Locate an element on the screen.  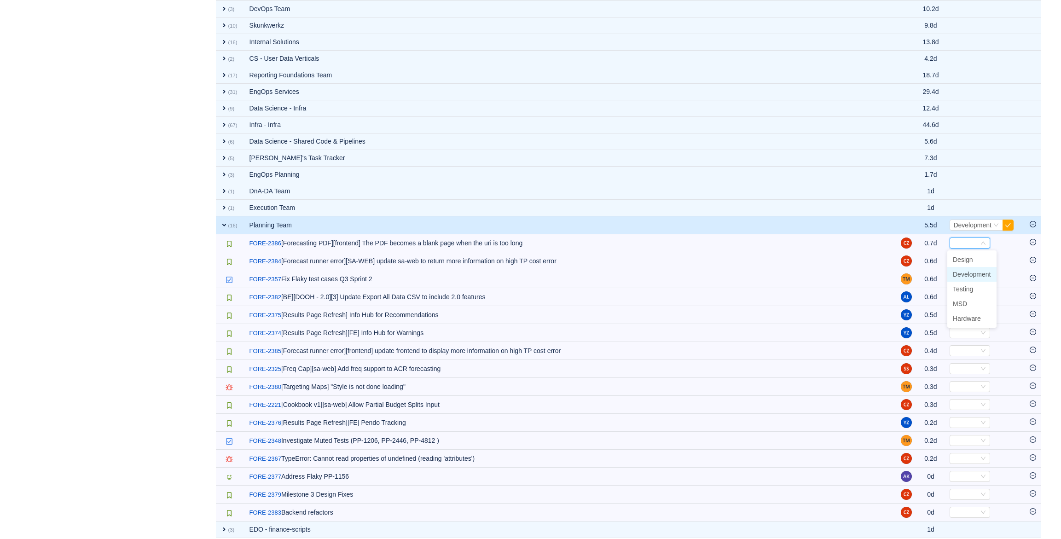
td: CS - User Data Verticals is located at coordinates (571, 59).